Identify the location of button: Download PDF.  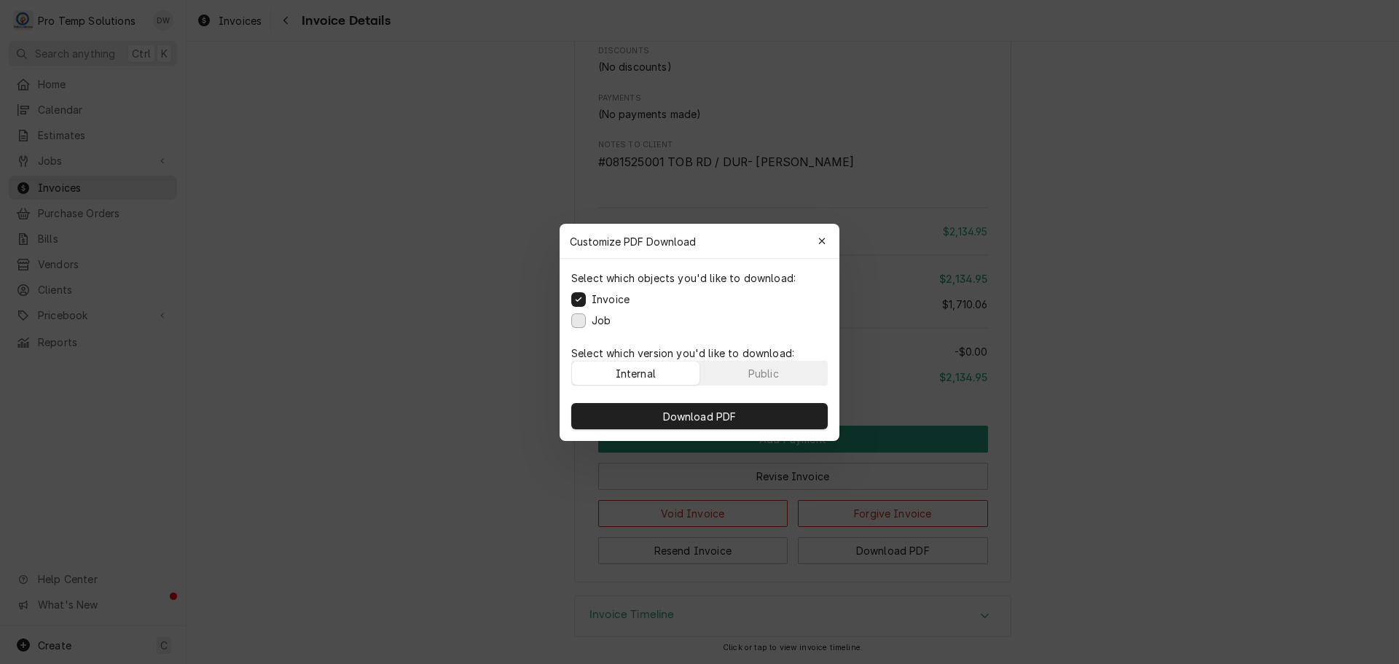
(699, 416).